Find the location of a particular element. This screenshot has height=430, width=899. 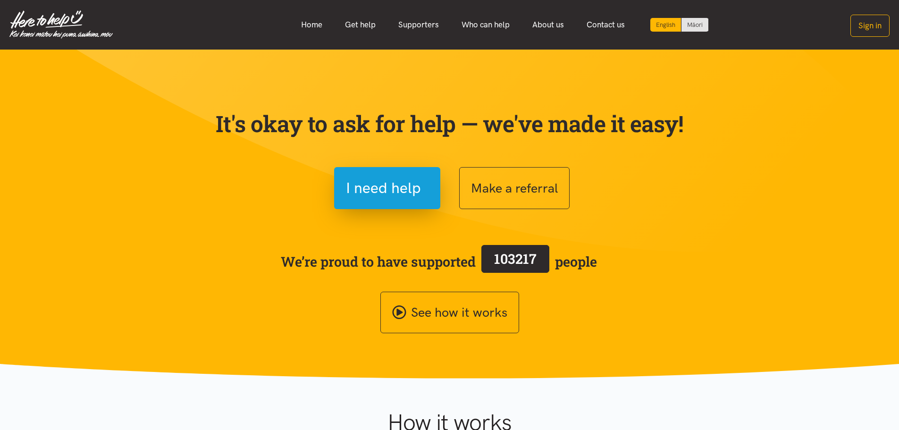

div: Current language is located at coordinates (666, 25).